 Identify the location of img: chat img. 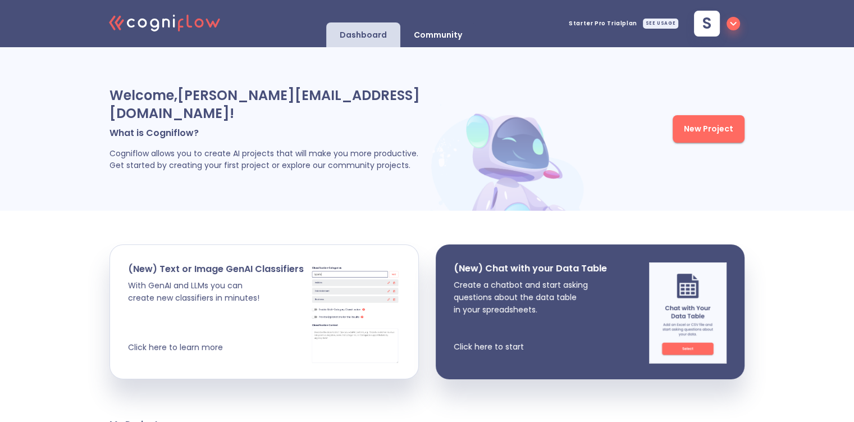
(688, 313).